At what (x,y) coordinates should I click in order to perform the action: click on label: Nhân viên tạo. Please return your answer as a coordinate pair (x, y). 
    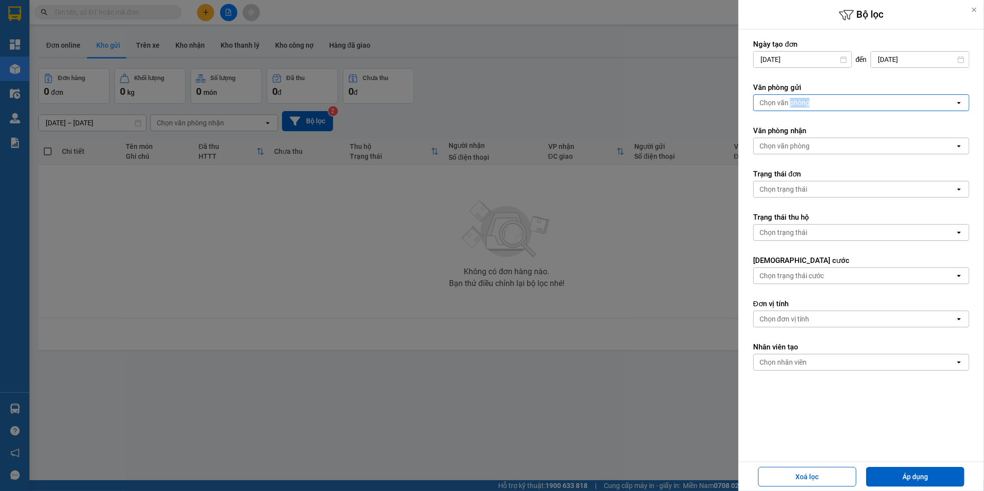
    Looking at the image, I should click on (862, 347).